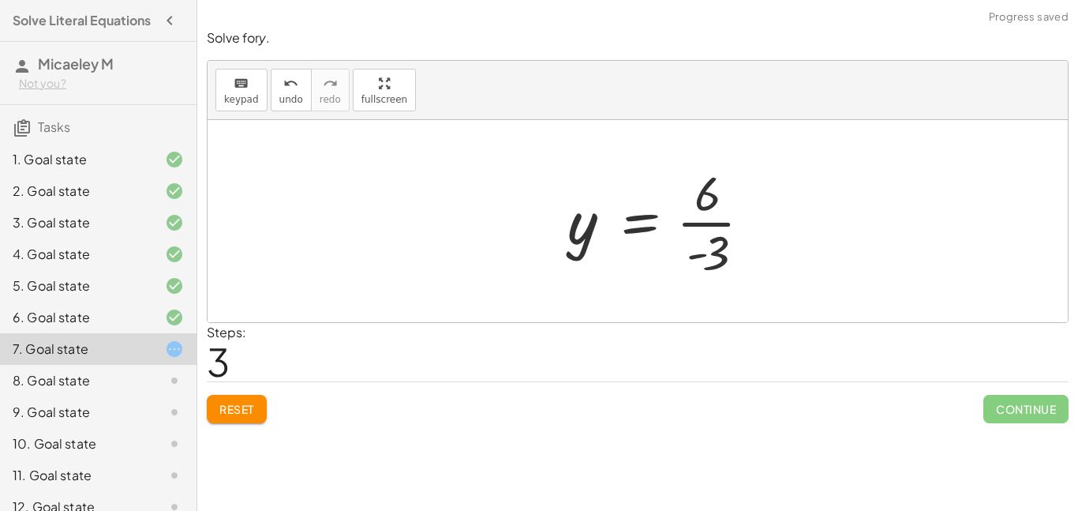 The image size is (1078, 511). Describe the element at coordinates (227, 332) in the screenshot. I see `label: Steps:` at that location.